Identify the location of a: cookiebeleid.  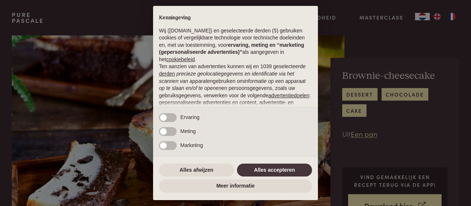
(180, 59).